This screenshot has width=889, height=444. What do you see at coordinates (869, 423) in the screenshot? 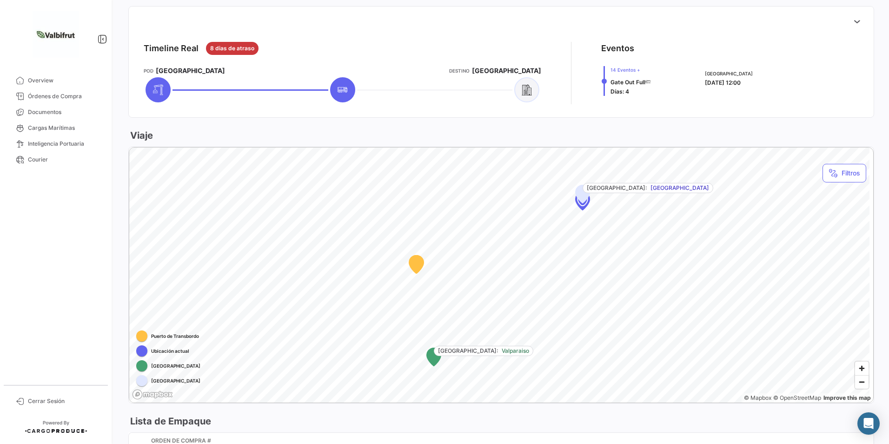
I see `div: Abrir Intercom Messenger` at bounding box center [869, 423].